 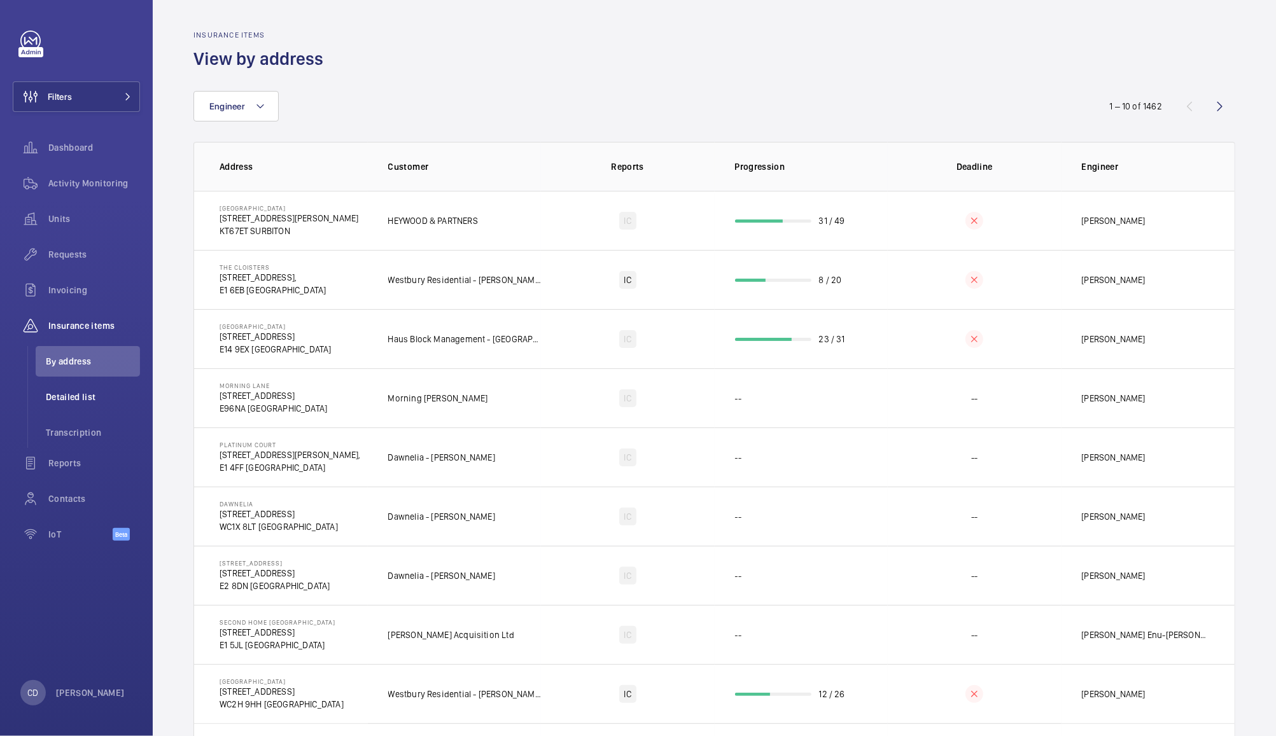 What do you see at coordinates (93, 397) in the screenshot?
I see `span: Detailed list` at bounding box center [93, 397].